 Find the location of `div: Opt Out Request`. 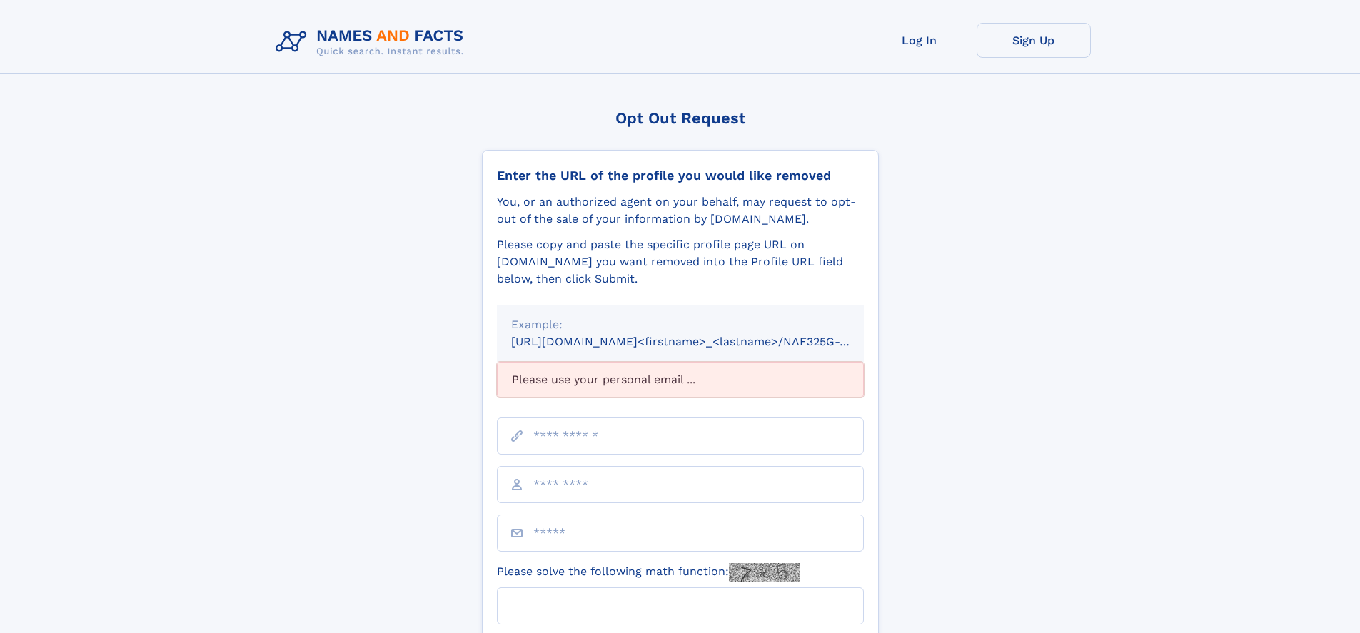

div: Opt Out Request is located at coordinates (681, 118).